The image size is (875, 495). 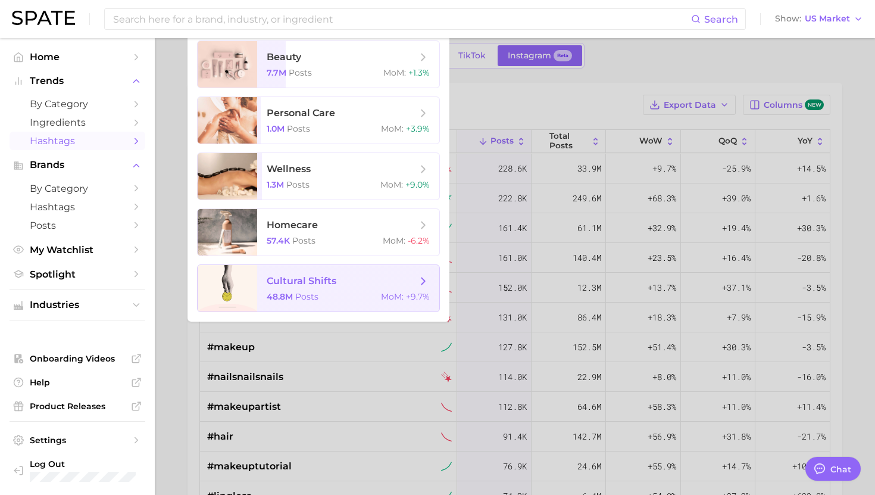 What do you see at coordinates (77, 470) in the screenshot?
I see `a: Log out. Currently logged in with e-mail bdobbins@ambi.com.` at bounding box center [77, 470].